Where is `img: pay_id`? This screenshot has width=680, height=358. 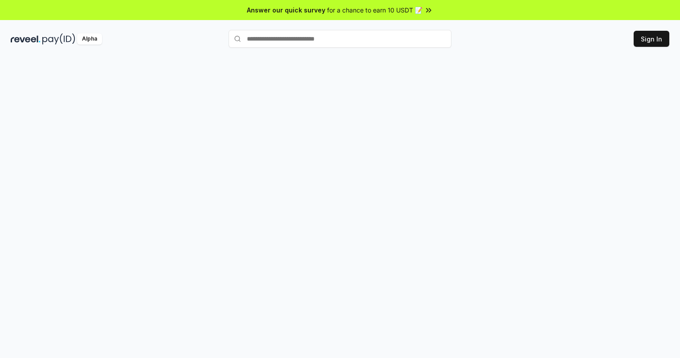
img: pay_id is located at coordinates (59, 39).